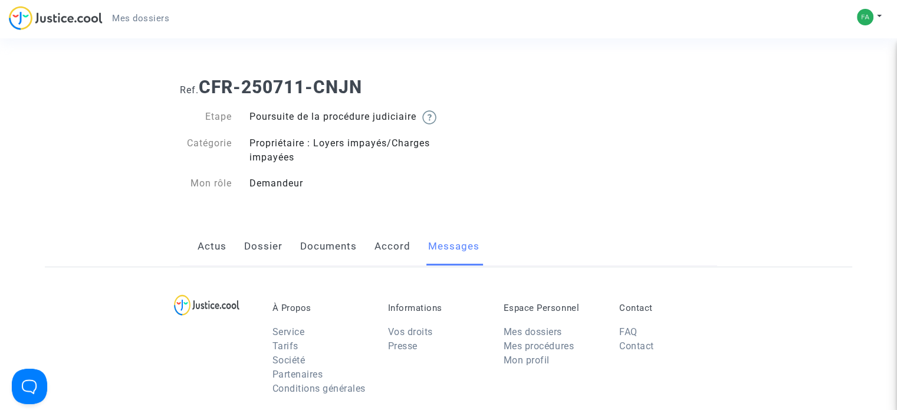 The height and width of the screenshot is (410, 897). Describe the element at coordinates (263, 246) in the screenshot. I see `a: Dossier` at that location.